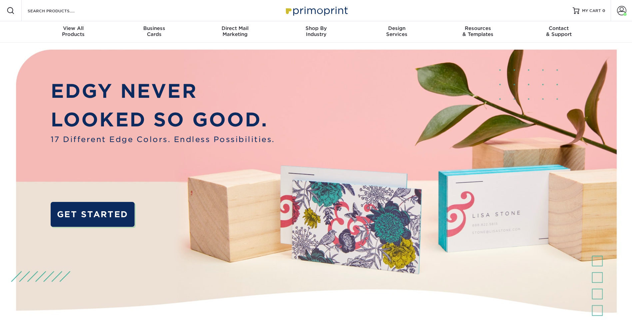  Describe the element at coordinates (162, 91) in the screenshot. I see `p: EDGY NEVER` at that location.